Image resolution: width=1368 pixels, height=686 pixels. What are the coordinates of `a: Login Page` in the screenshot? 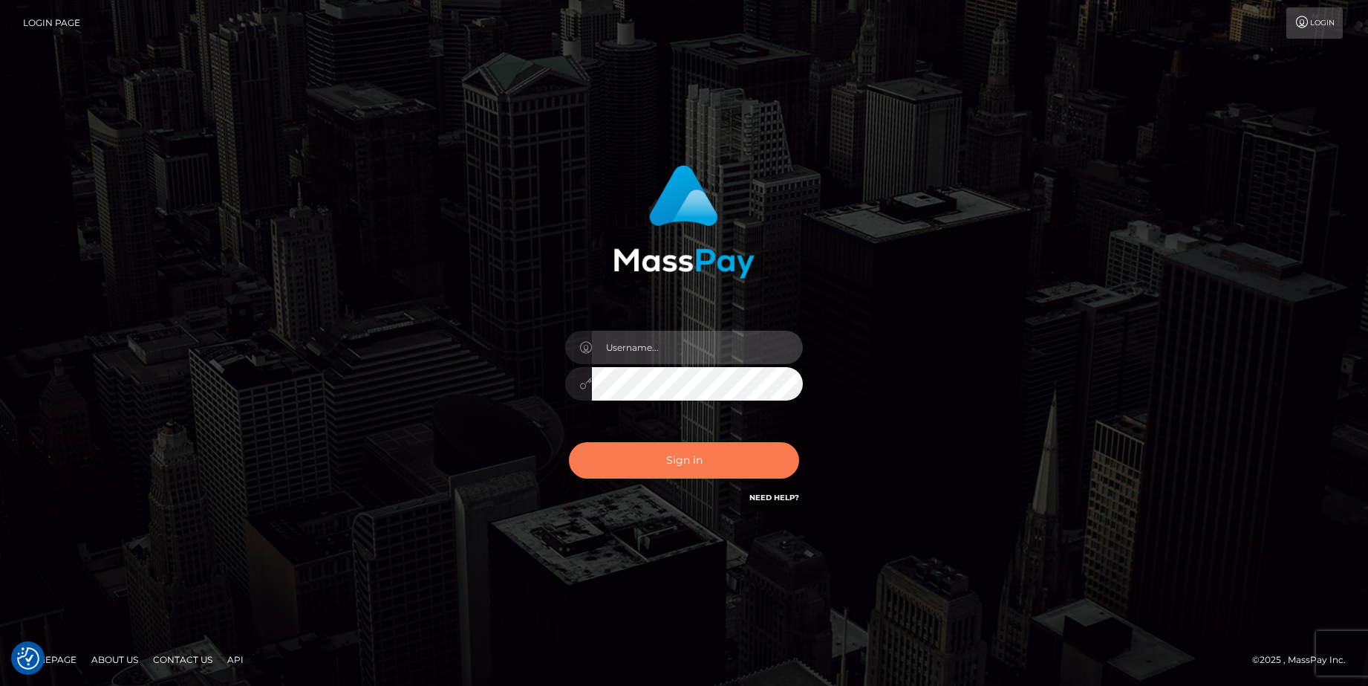 It's located at (51, 23).